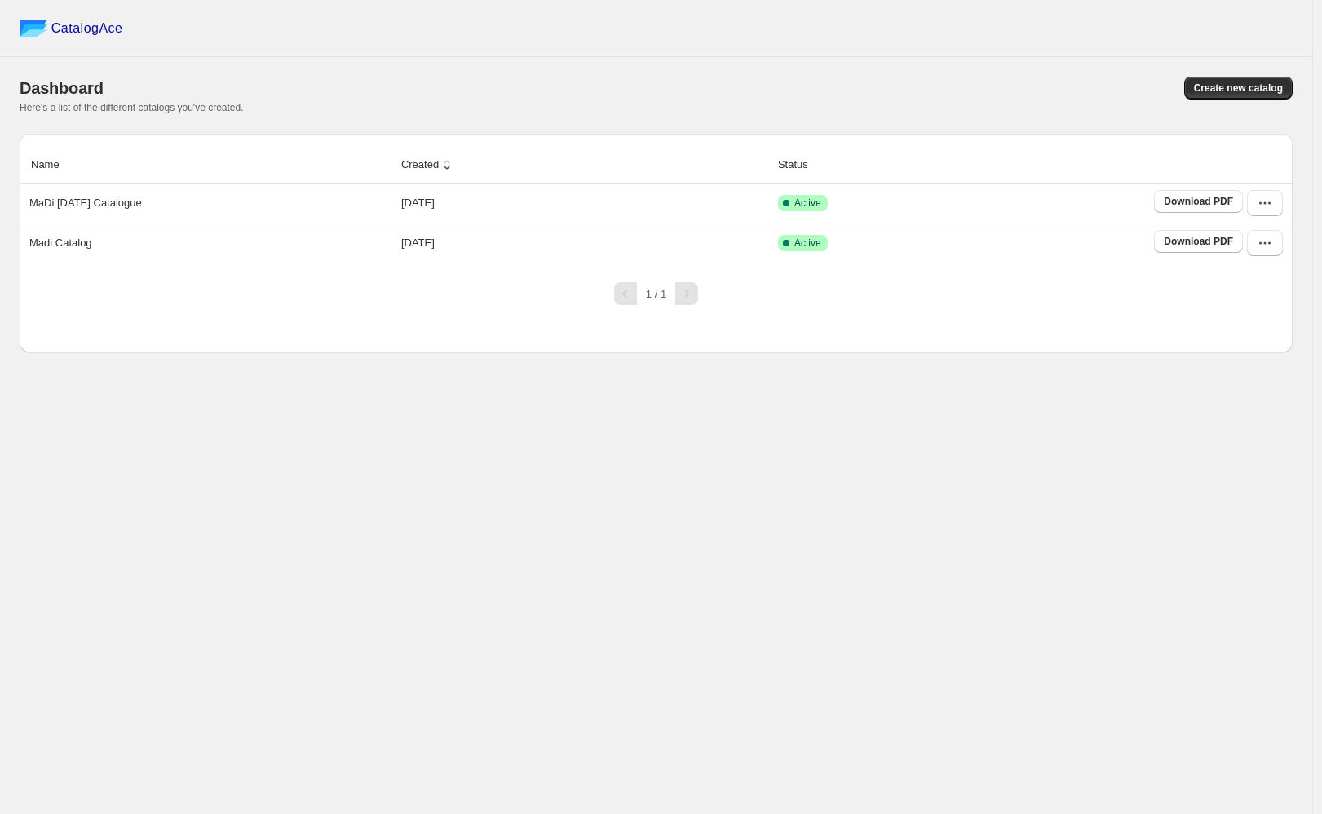 The image size is (1322, 814). What do you see at coordinates (61, 88) in the screenshot?
I see `span: Dashboard` at bounding box center [61, 88].